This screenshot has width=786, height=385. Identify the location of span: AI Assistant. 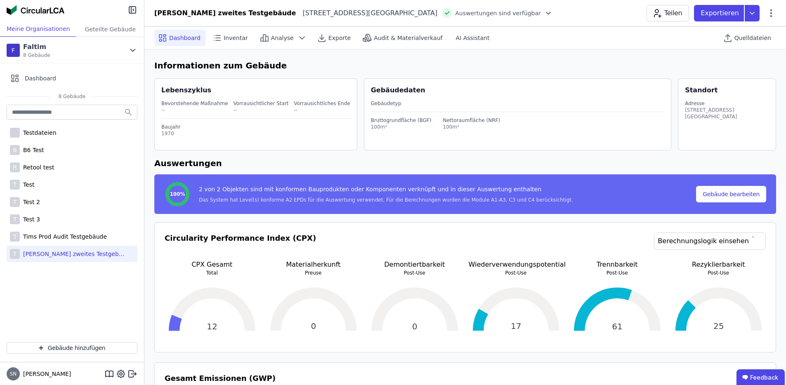
(473, 38).